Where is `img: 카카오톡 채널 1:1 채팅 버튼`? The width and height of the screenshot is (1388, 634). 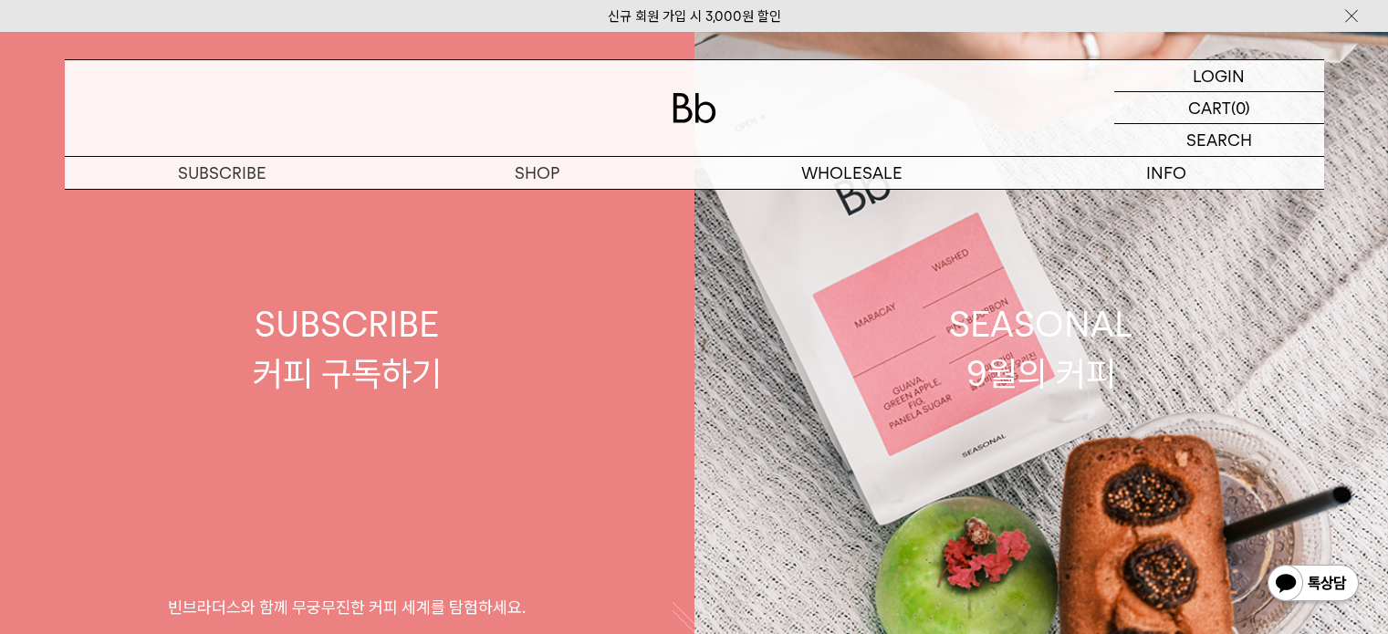 img: 카카오톡 채널 1:1 채팅 버튼 is located at coordinates (1313, 585).